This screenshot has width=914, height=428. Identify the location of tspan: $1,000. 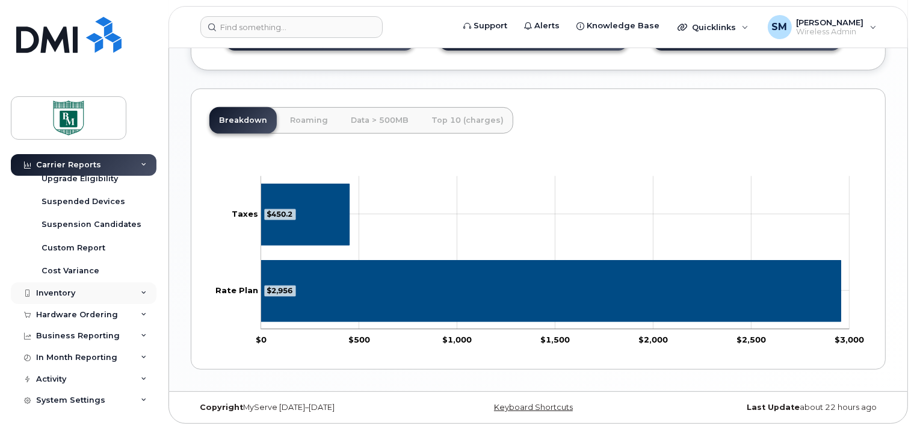
(457, 339).